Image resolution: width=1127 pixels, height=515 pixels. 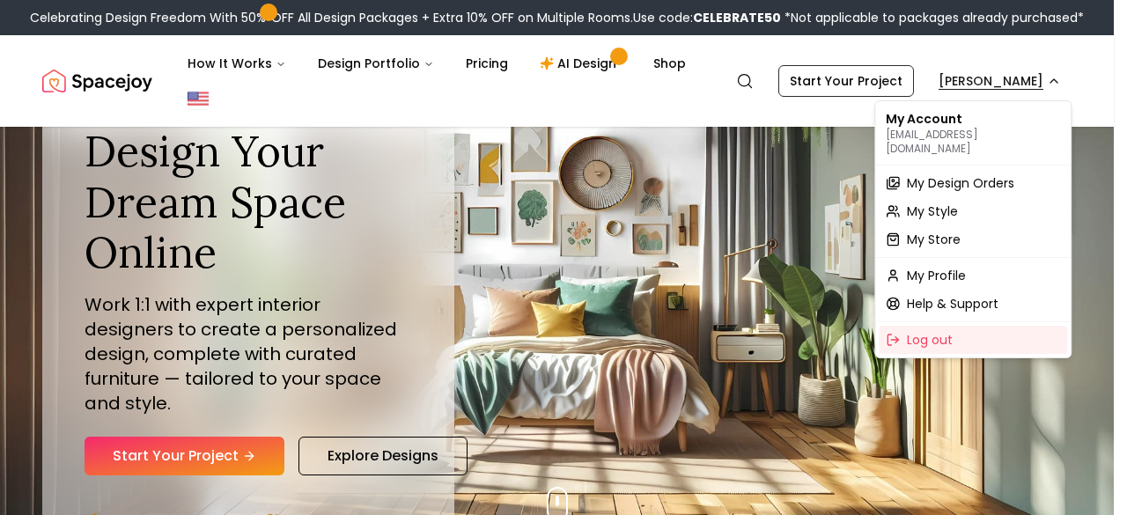 What do you see at coordinates (953, 304) in the screenshot?
I see `span: Help & Support` at bounding box center [953, 304].